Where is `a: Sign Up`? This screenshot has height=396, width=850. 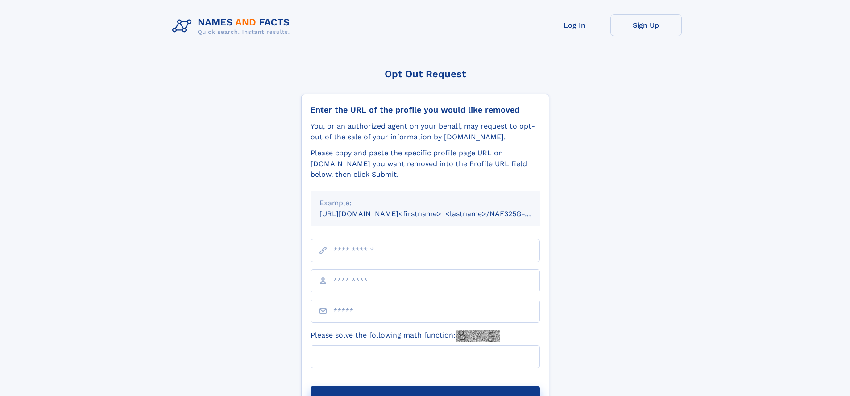 a: Sign Up is located at coordinates (646, 25).